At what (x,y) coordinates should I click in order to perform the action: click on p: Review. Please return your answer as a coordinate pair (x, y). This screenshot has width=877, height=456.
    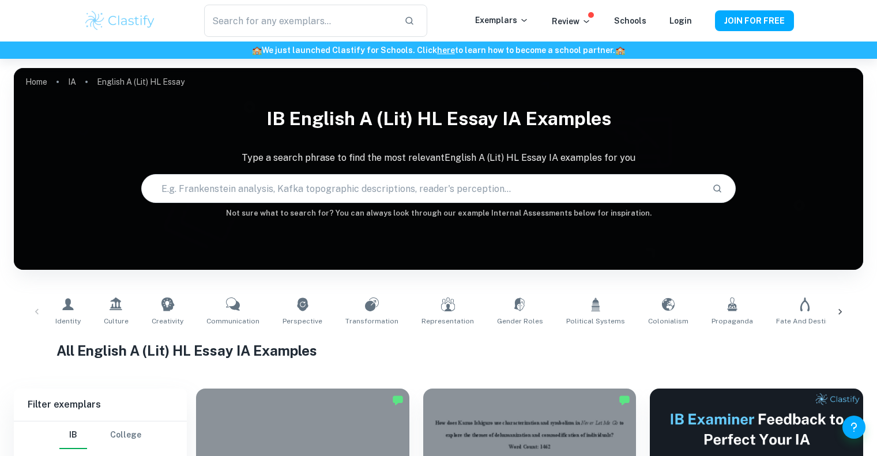
    Looking at the image, I should click on (571, 21).